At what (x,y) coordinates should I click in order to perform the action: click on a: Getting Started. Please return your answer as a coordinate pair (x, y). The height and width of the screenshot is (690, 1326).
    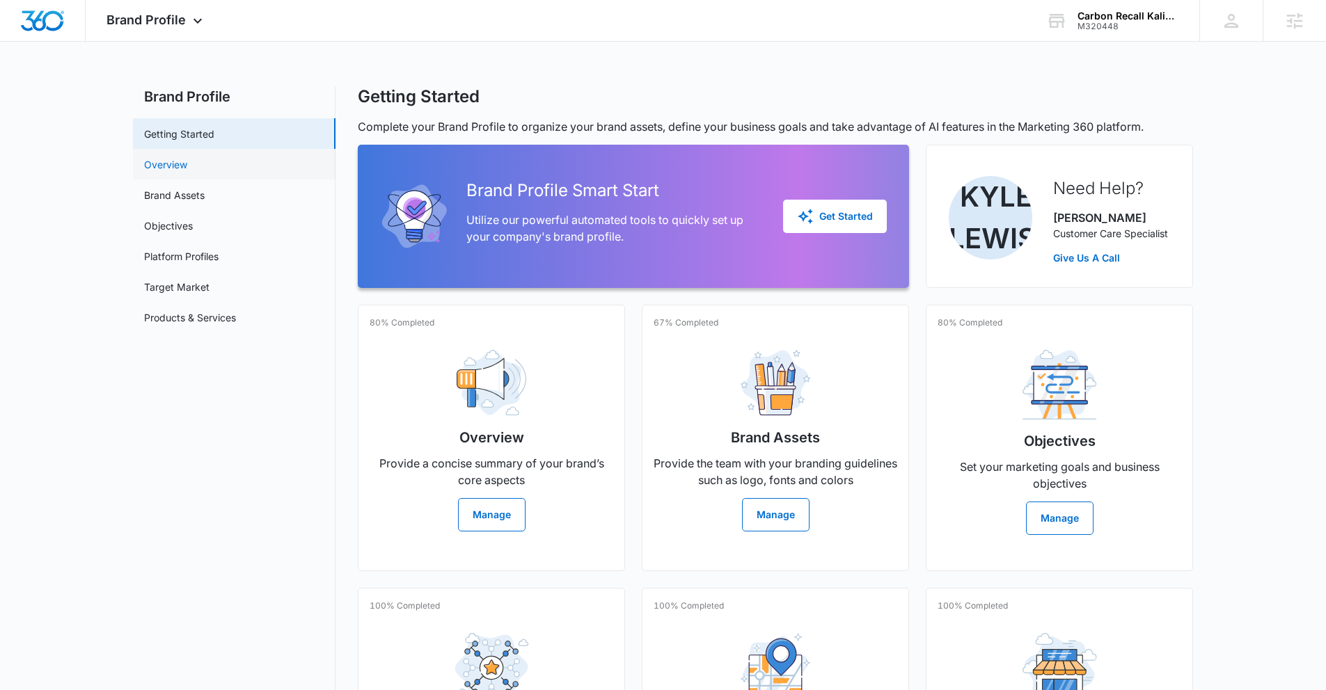
    Looking at the image, I should click on (179, 134).